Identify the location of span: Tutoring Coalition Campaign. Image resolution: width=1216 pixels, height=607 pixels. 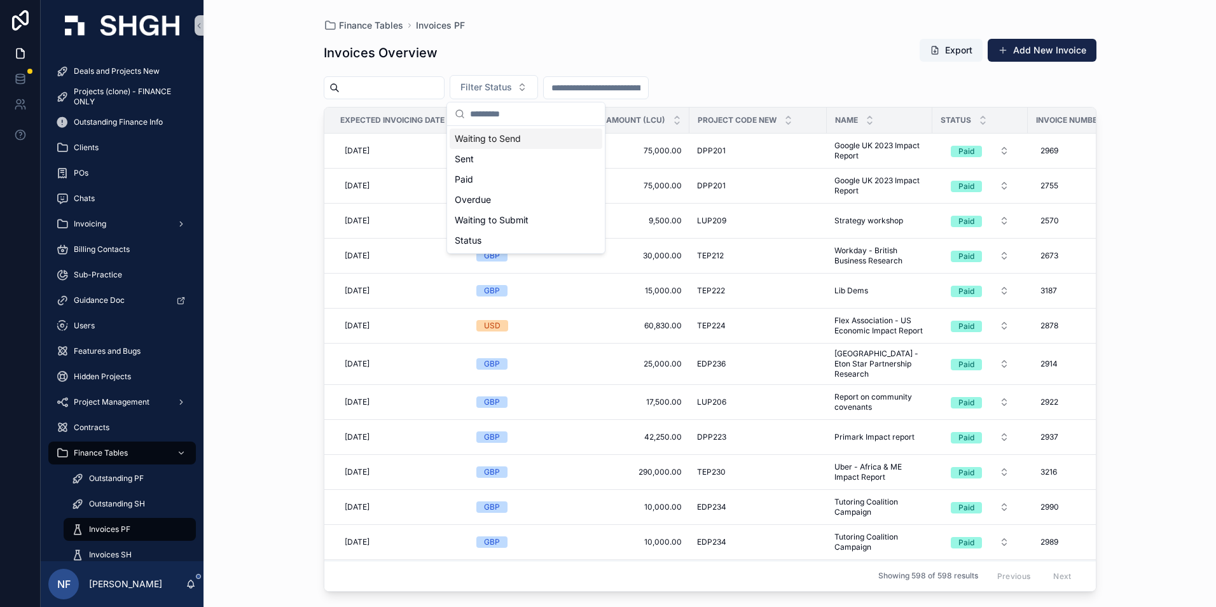
(880, 542).